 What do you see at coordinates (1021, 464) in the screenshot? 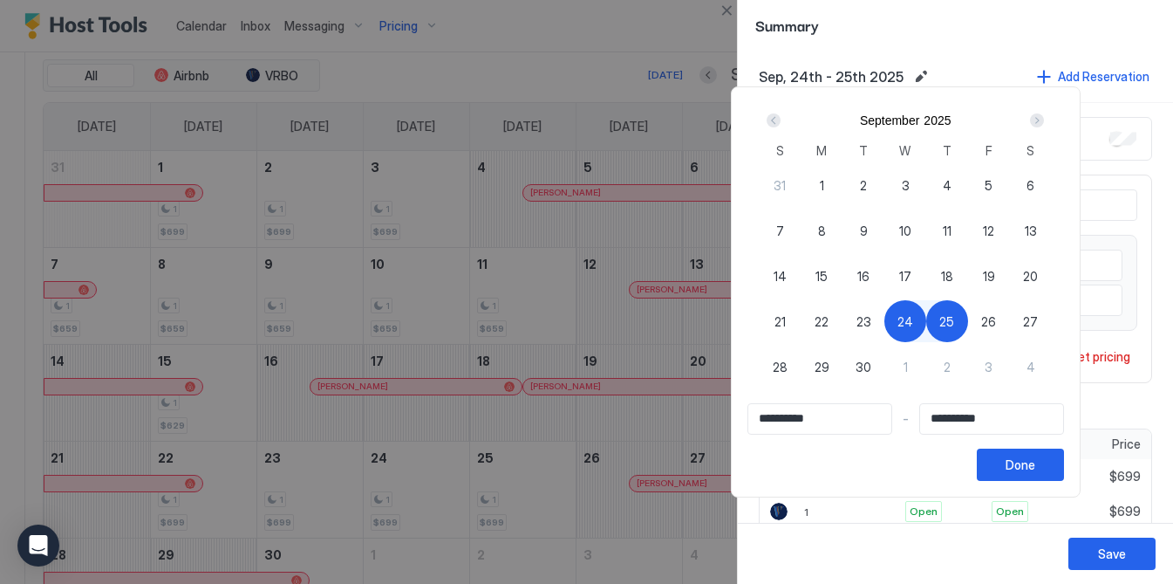
I see `div: Done` at bounding box center [1021, 464].